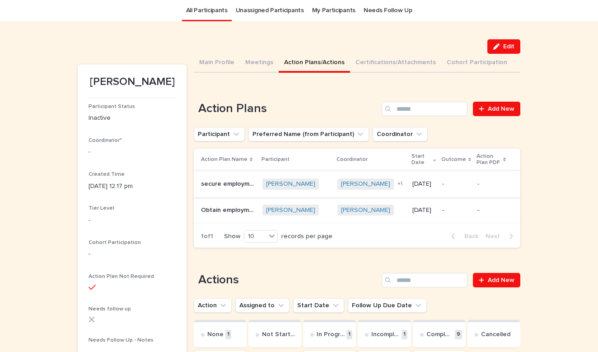 This screenshot has height=352, width=598. What do you see at coordinates (121, 276) in the screenshot?
I see `span: Action Plan Not Required` at bounding box center [121, 276].